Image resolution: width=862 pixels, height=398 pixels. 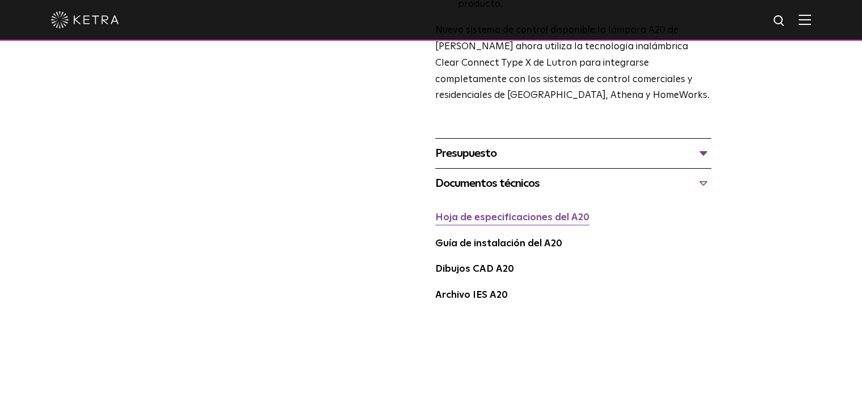 What do you see at coordinates (472, 295) in the screenshot?
I see `a: Archivo IES A20` at bounding box center [472, 295].